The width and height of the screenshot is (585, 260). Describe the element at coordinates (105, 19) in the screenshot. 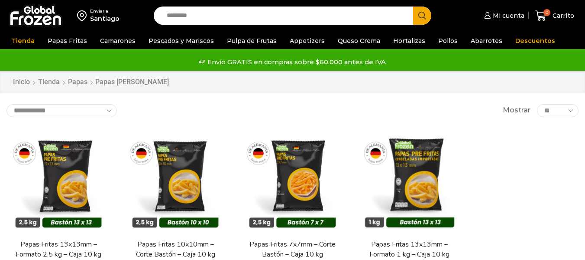

I see `div: Santiago` at that location.